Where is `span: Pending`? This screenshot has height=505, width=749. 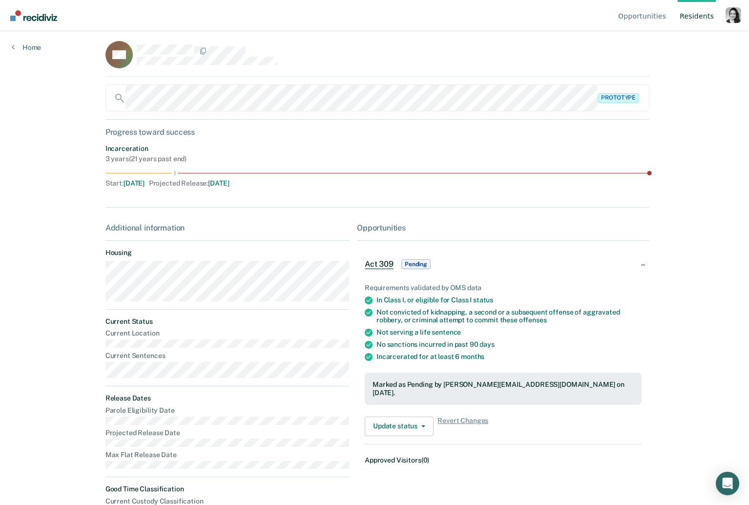 span: Pending is located at coordinates (416, 264).